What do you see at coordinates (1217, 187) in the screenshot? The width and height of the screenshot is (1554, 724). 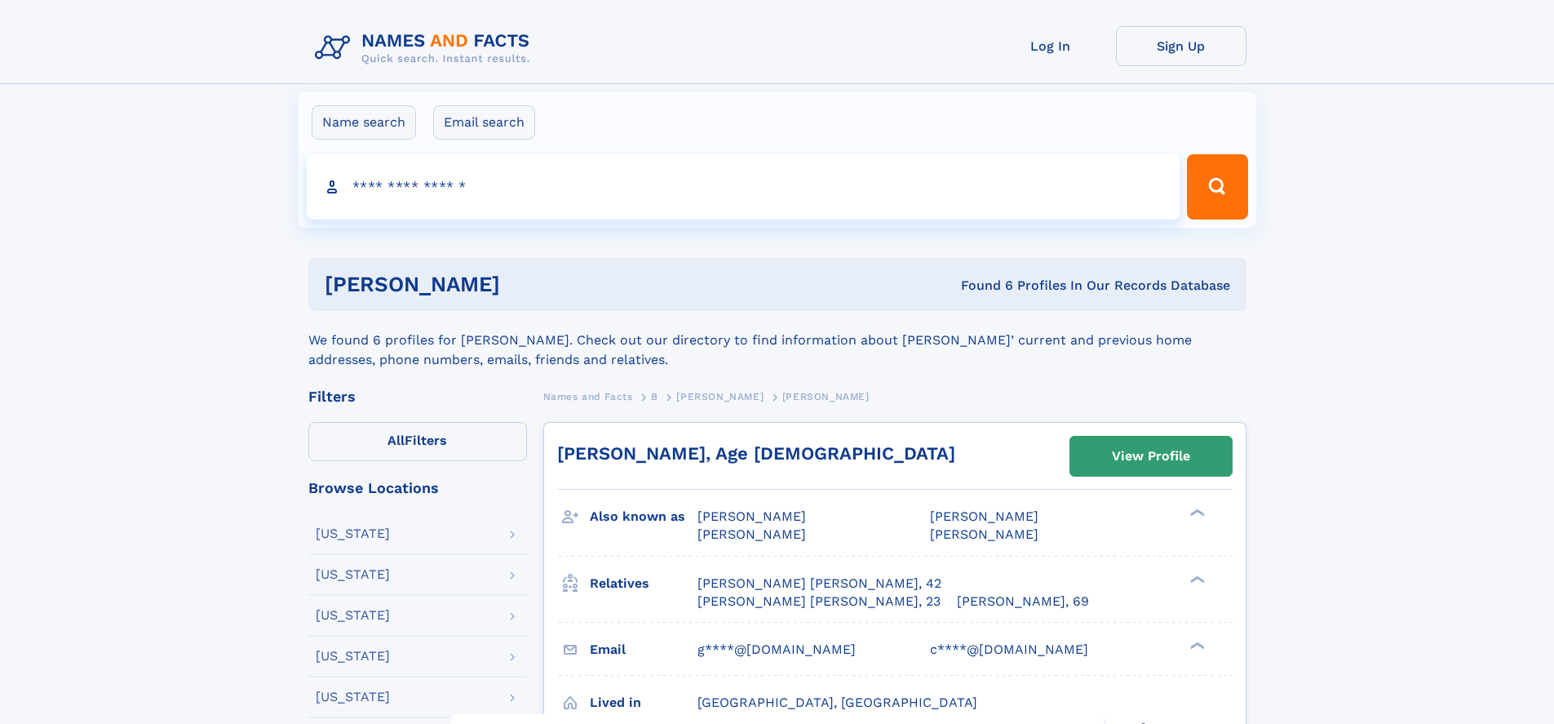 I see `button: Search Button` at bounding box center [1217, 187].